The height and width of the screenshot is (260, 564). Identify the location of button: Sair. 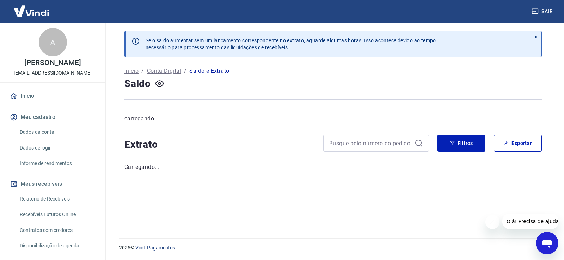
(543, 11).